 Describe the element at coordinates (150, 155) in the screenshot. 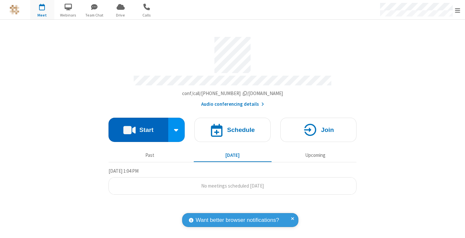

I see `button: Past` at that location.